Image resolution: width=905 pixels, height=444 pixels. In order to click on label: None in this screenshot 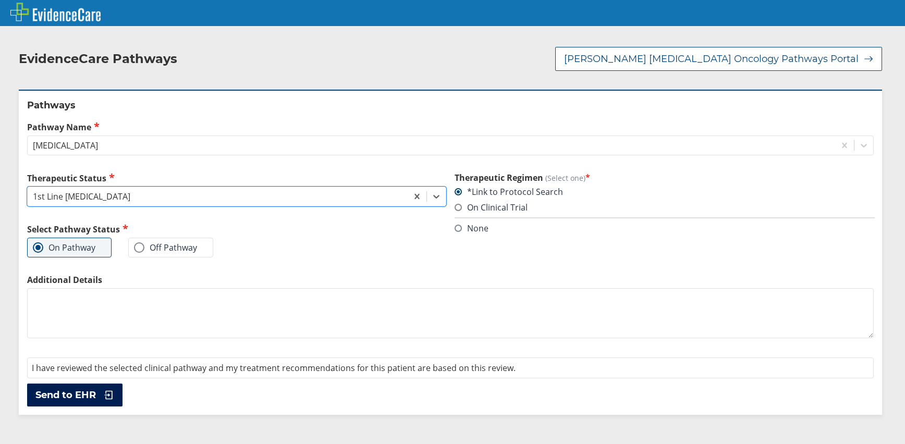, I will do `click(471, 228)`.